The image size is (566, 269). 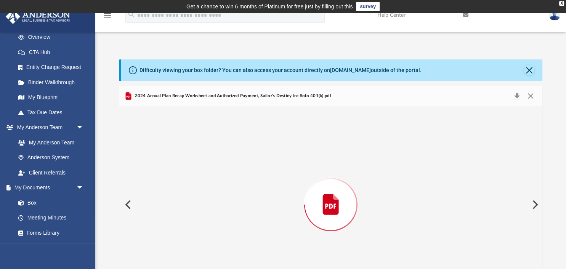 What do you see at coordinates (53, 37) in the screenshot?
I see `a: Overview` at bounding box center [53, 37].